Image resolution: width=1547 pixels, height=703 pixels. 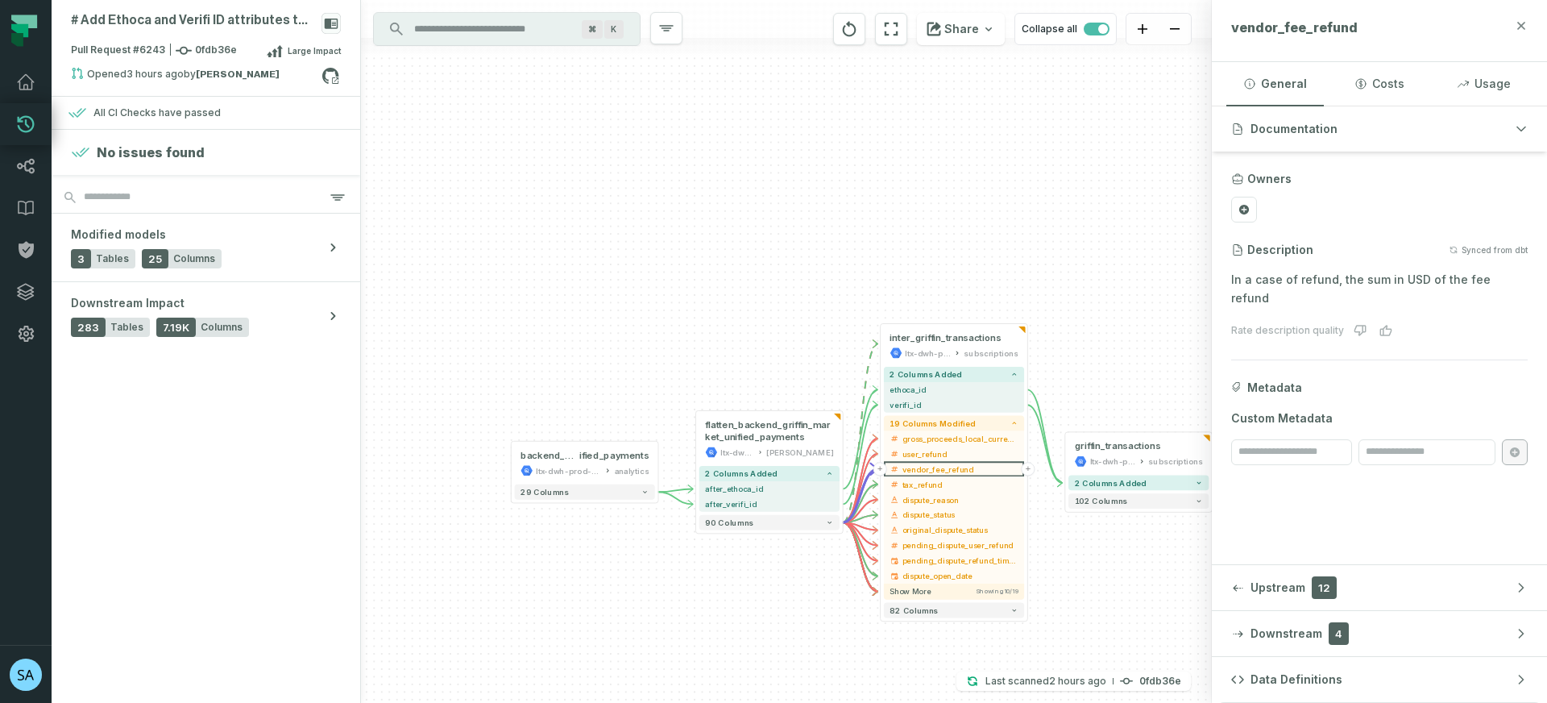 What do you see at coordinates (1297, 679) in the screenshot?
I see `span: Data Definitions` at bounding box center [1297, 679].